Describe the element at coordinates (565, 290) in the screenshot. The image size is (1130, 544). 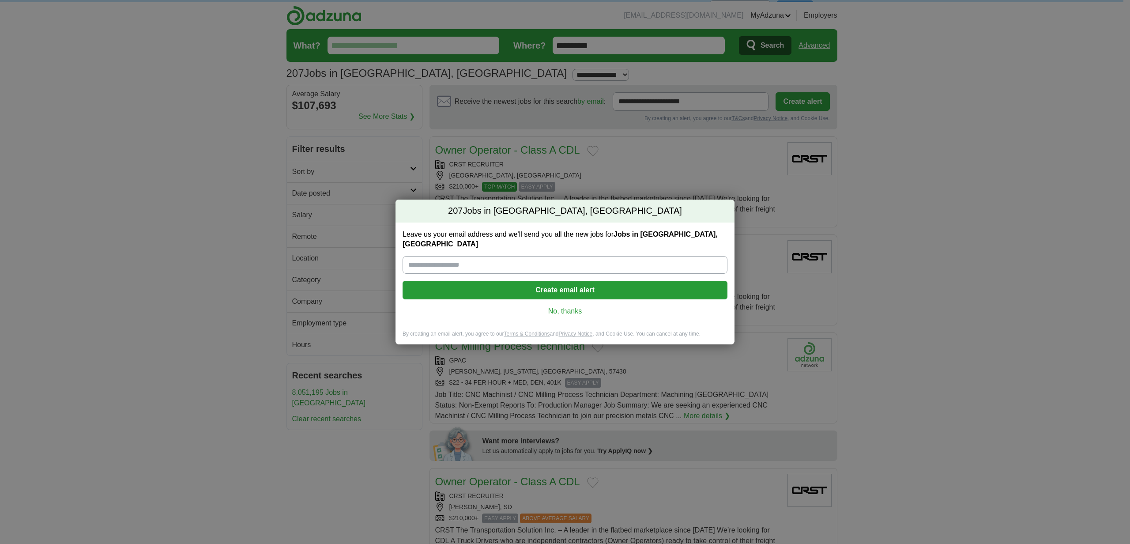
I see `button: Create email alert` at that location.